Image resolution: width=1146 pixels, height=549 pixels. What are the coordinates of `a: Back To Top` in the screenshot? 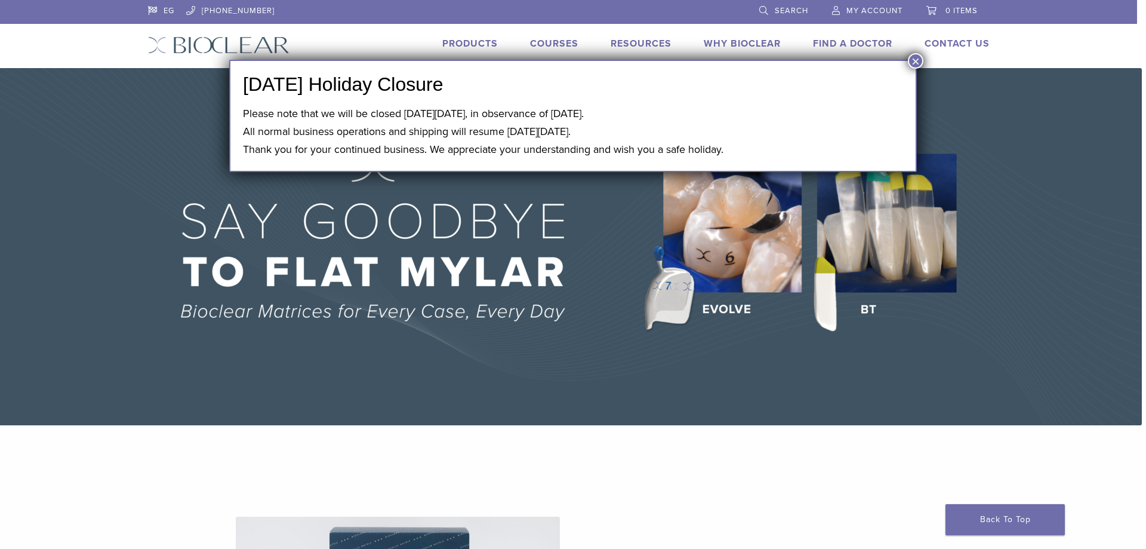 It's located at (1005, 519).